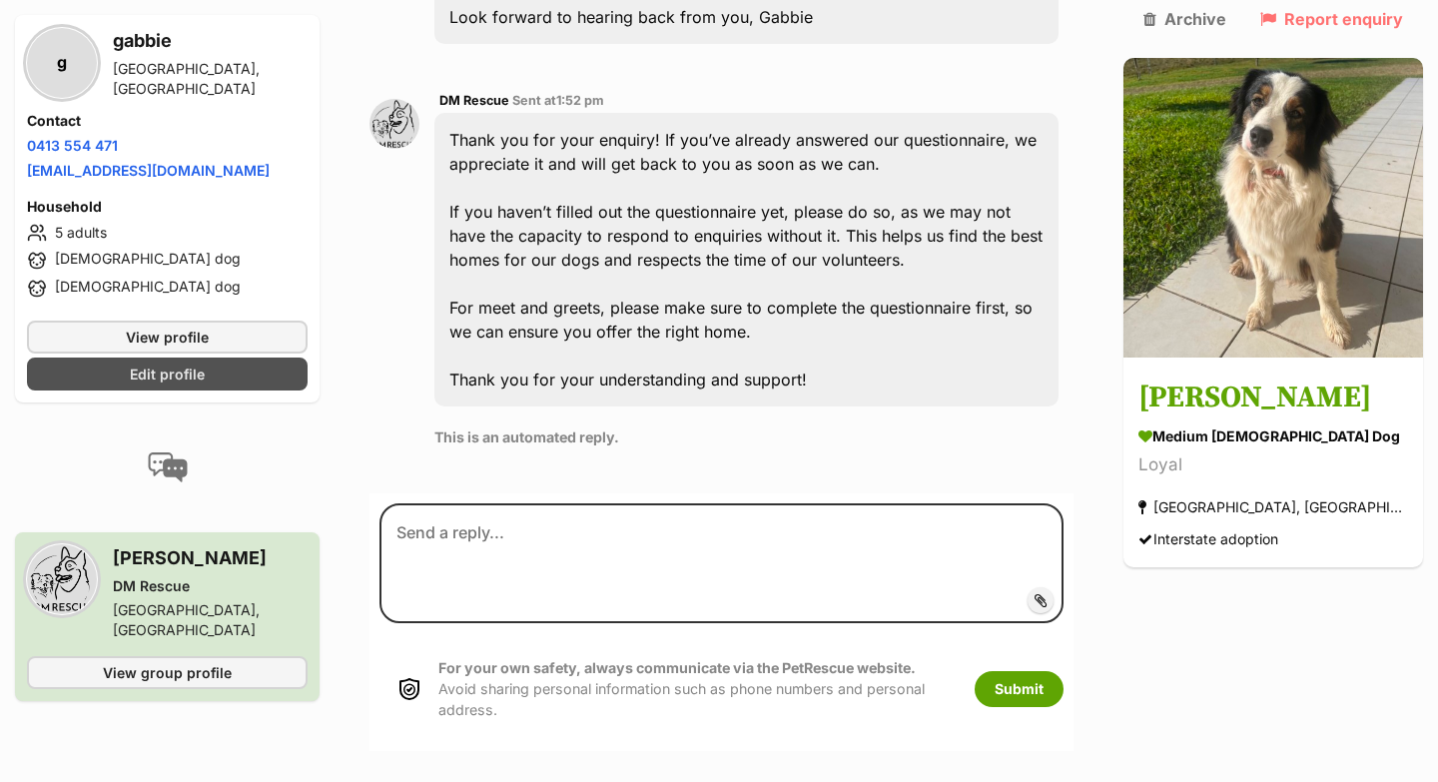  I want to click on h4: Household, so click(167, 207).